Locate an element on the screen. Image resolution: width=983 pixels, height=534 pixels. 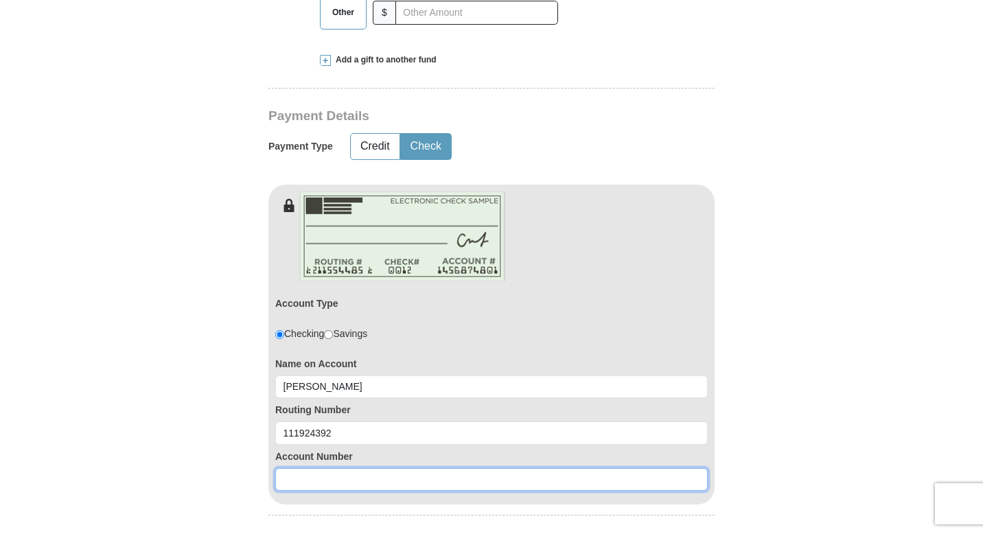
div: Checking Savings is located at coordinates (321, 334).